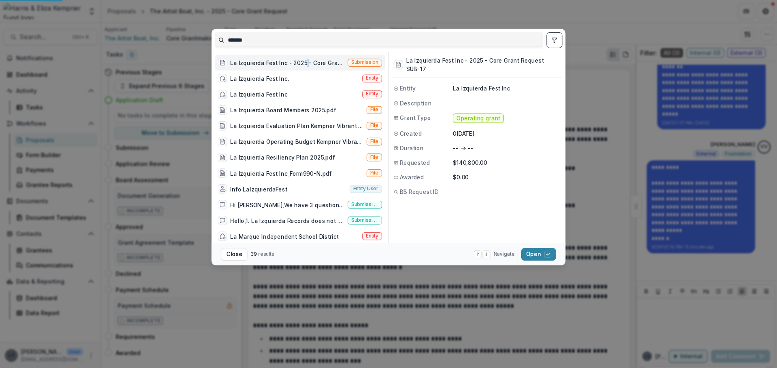 Image resolution: width=777 pixels, height=368 pixels. I want to click on div: La Izquierda Resiliency Plan 2025.pdf, so click(283, 157).